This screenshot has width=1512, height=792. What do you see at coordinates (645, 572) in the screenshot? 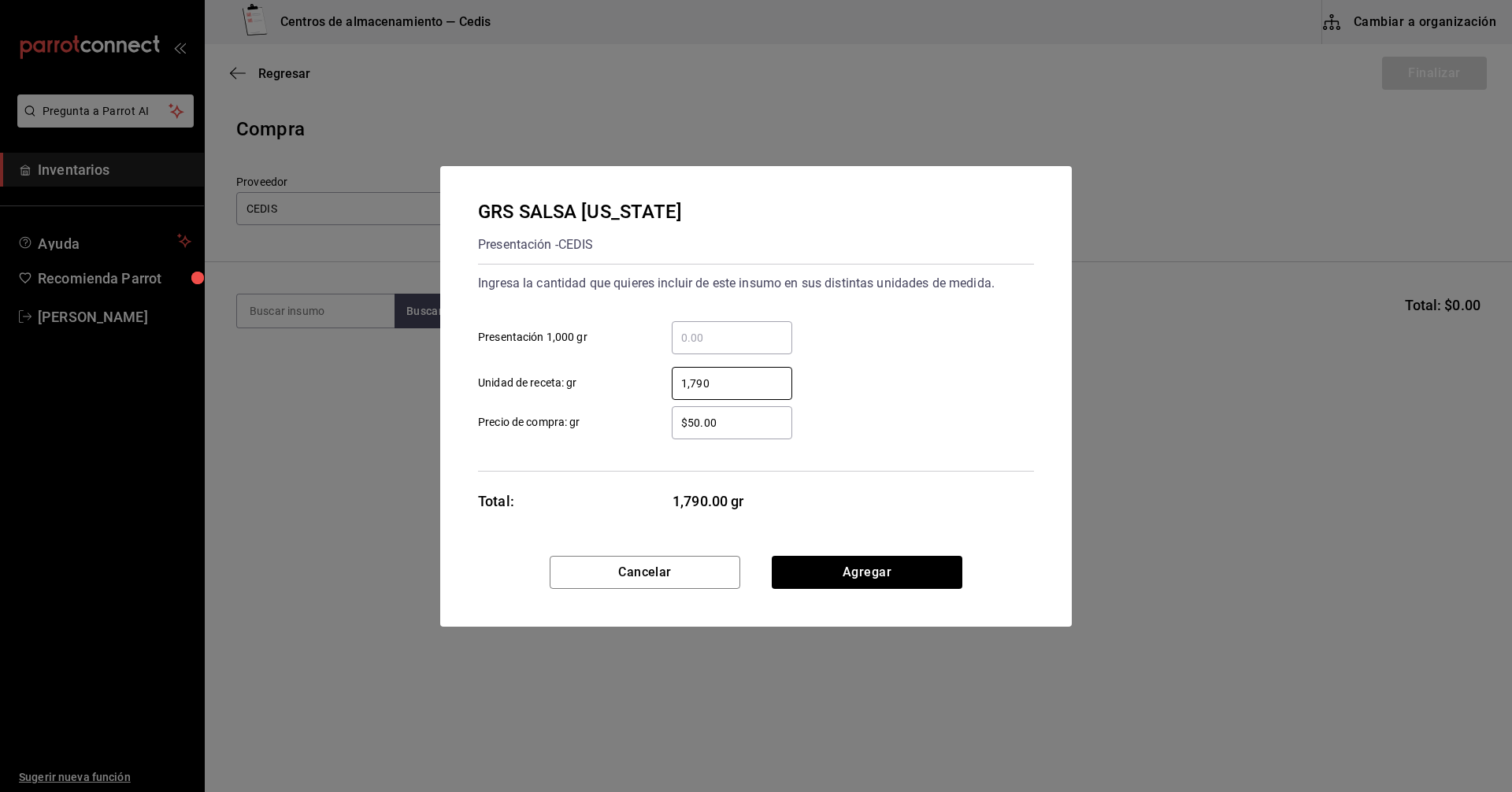
I see `button: Cancelar` at bounding box center [645, 572].